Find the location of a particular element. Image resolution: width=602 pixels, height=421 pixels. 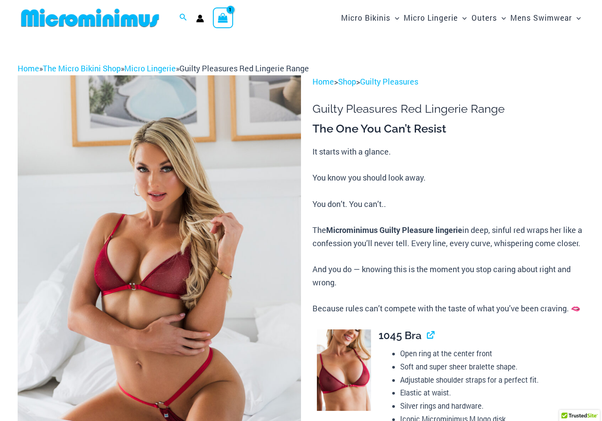

li: Silver rings and hardware. is located at coordinates (492, 406).